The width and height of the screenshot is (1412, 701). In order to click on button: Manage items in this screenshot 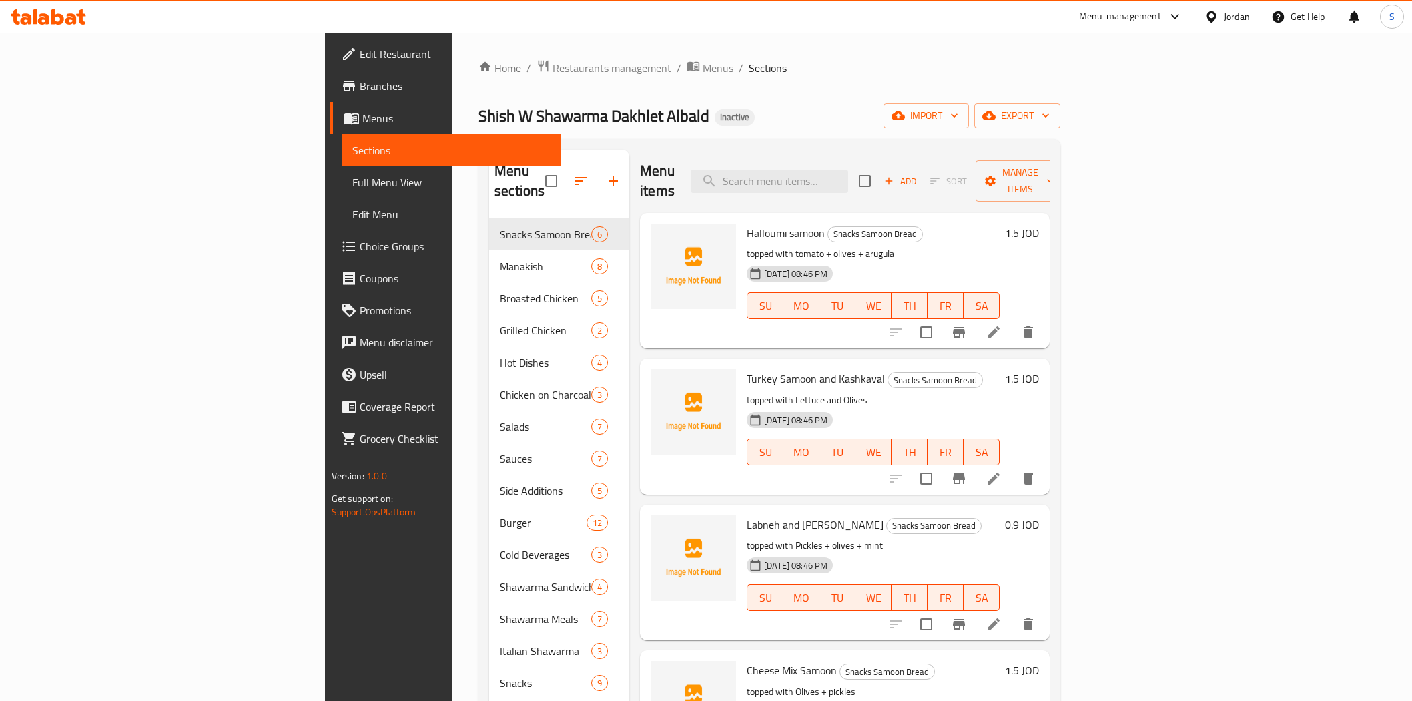, I will do `click(1020, 181)`.